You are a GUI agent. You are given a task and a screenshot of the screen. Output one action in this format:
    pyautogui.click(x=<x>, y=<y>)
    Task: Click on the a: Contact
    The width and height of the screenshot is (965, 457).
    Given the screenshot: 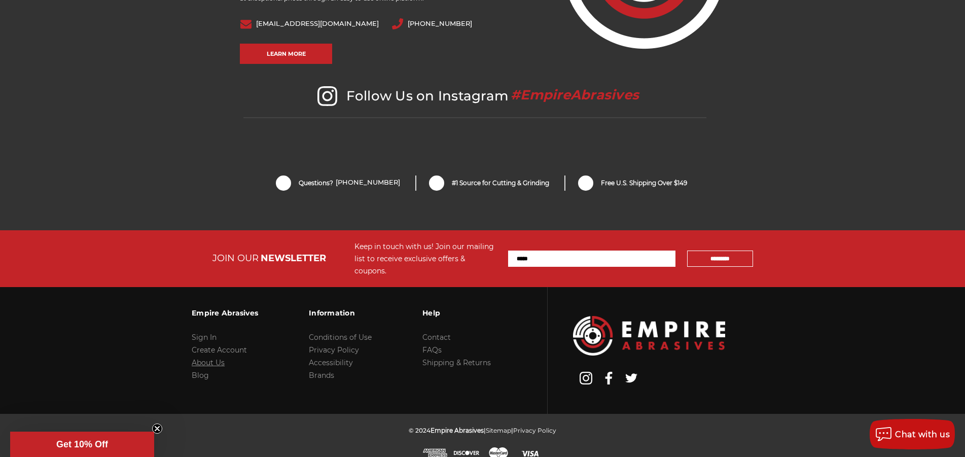 What is the action you would take?
    pyautogui.click(x=437, y=337)
    